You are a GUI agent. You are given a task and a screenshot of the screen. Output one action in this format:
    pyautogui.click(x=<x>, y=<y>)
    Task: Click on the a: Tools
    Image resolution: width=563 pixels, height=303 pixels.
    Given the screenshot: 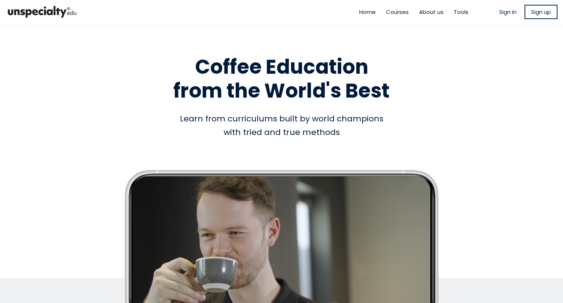 What is the action you would take?
    pyautogui.click(x=462, y=12)
    